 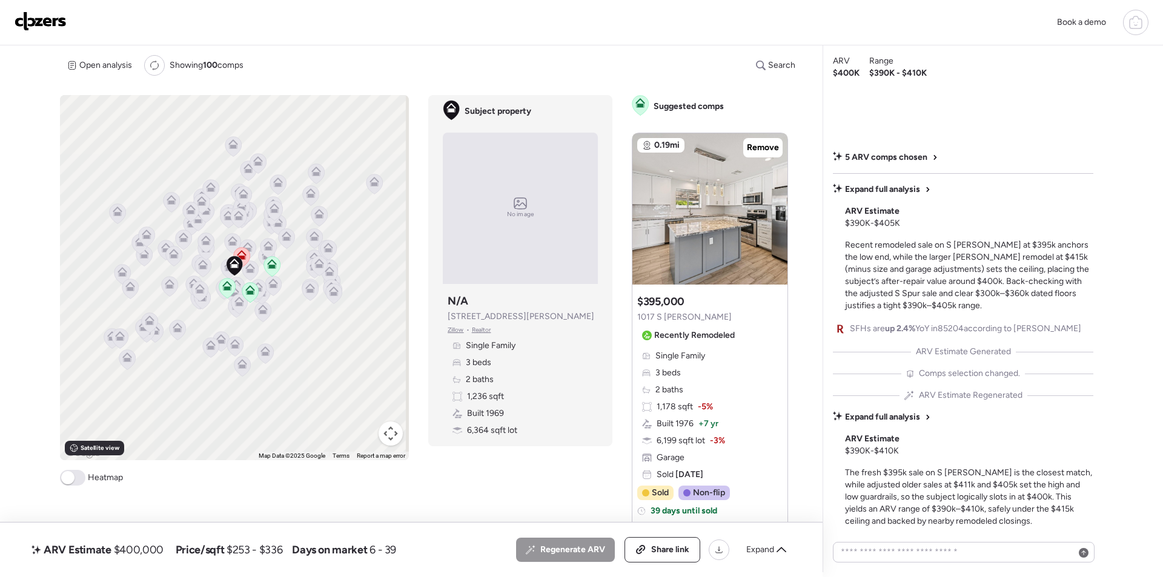 What do you see at coordinates (717, 441) in the screenshot?
I see `span: -3%` at bounding box center [717, 441].